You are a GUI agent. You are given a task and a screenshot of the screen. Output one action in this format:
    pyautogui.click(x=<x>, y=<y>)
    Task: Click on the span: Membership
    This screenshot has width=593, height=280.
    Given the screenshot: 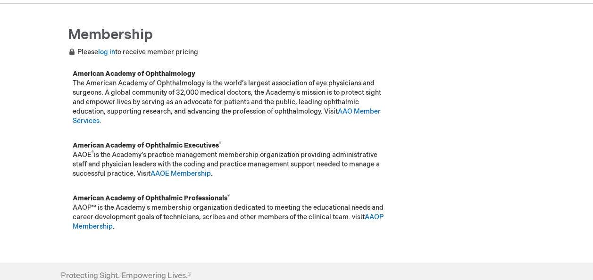 What is the action you would take?
    pyautogui.click(x=110, y=35)
    